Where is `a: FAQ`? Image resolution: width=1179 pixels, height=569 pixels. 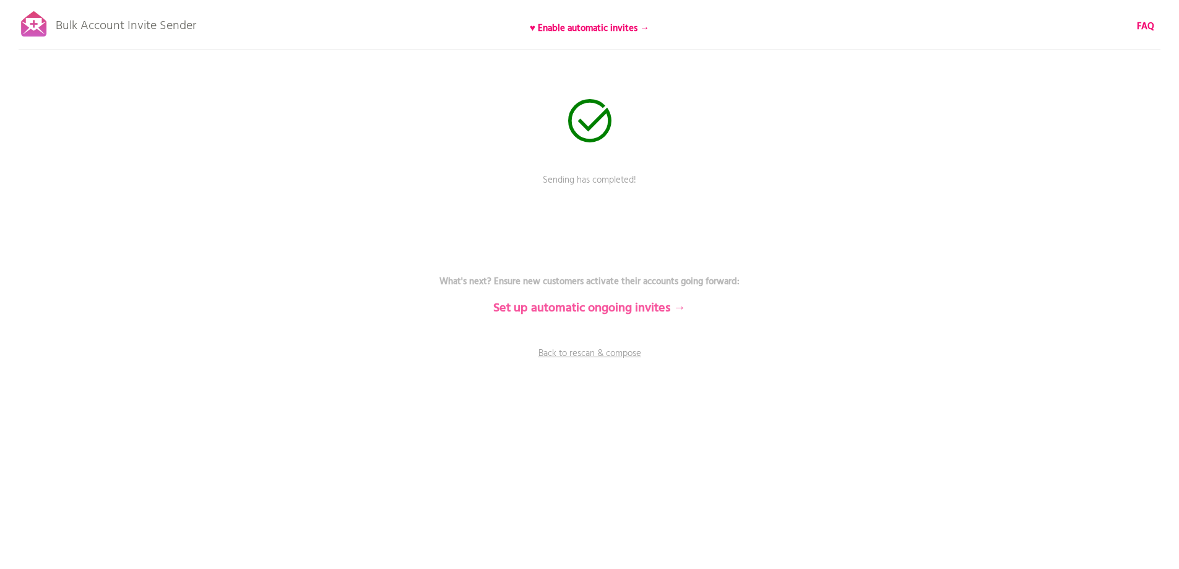 a: FAQ is located at coordinates (1145, 27).